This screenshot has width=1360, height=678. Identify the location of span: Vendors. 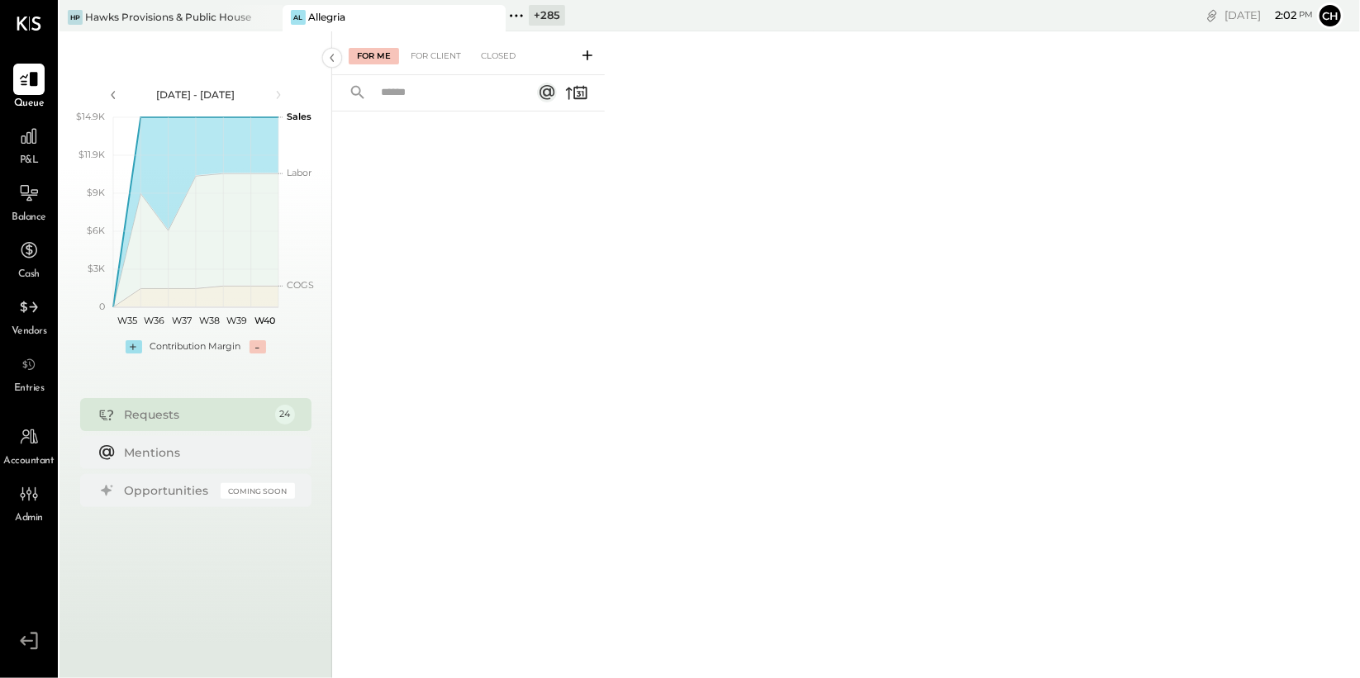
(29, 332).